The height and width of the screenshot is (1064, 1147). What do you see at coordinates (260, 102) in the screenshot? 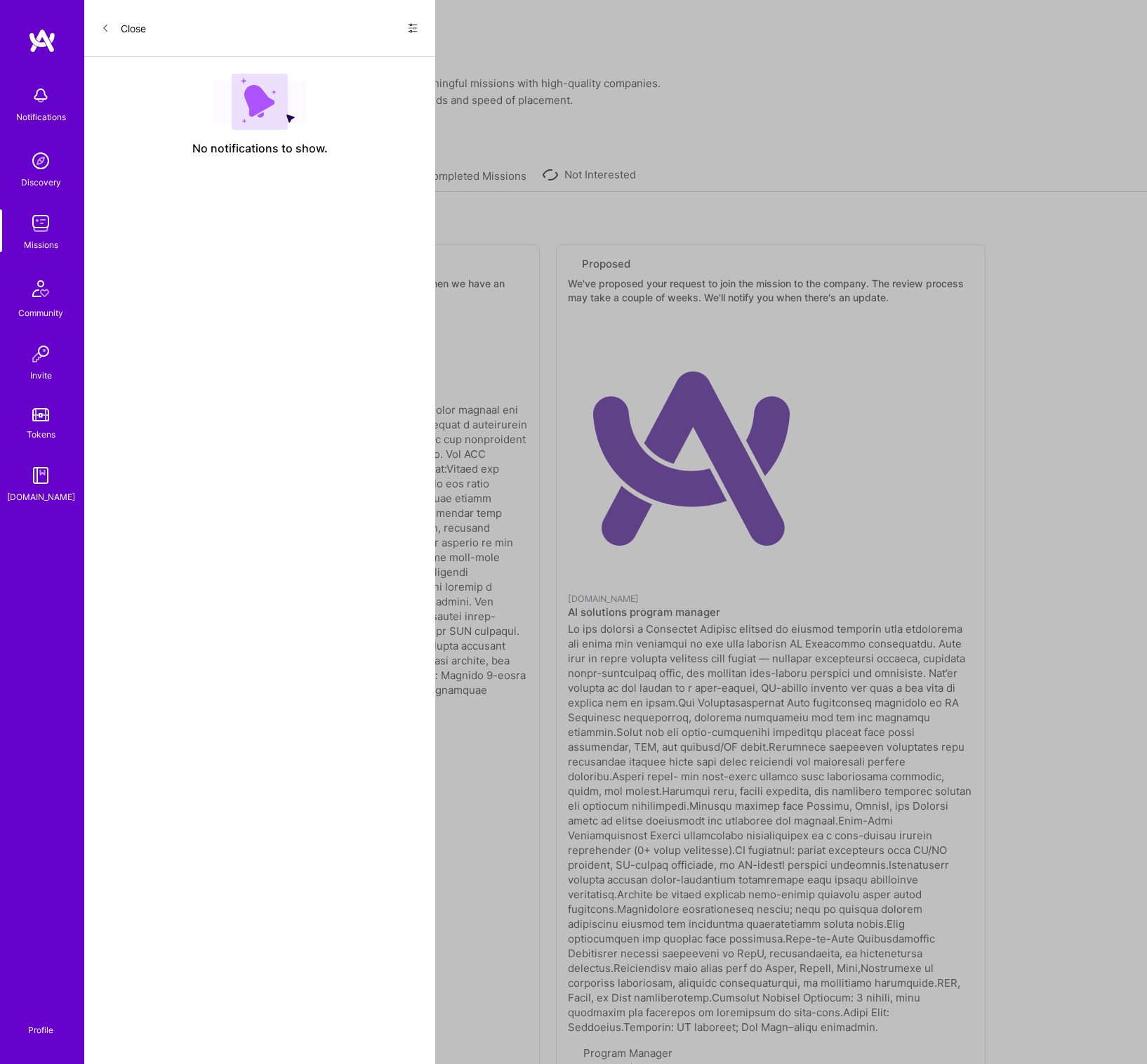
I see `img: empty` at bounding box center [260, 102].